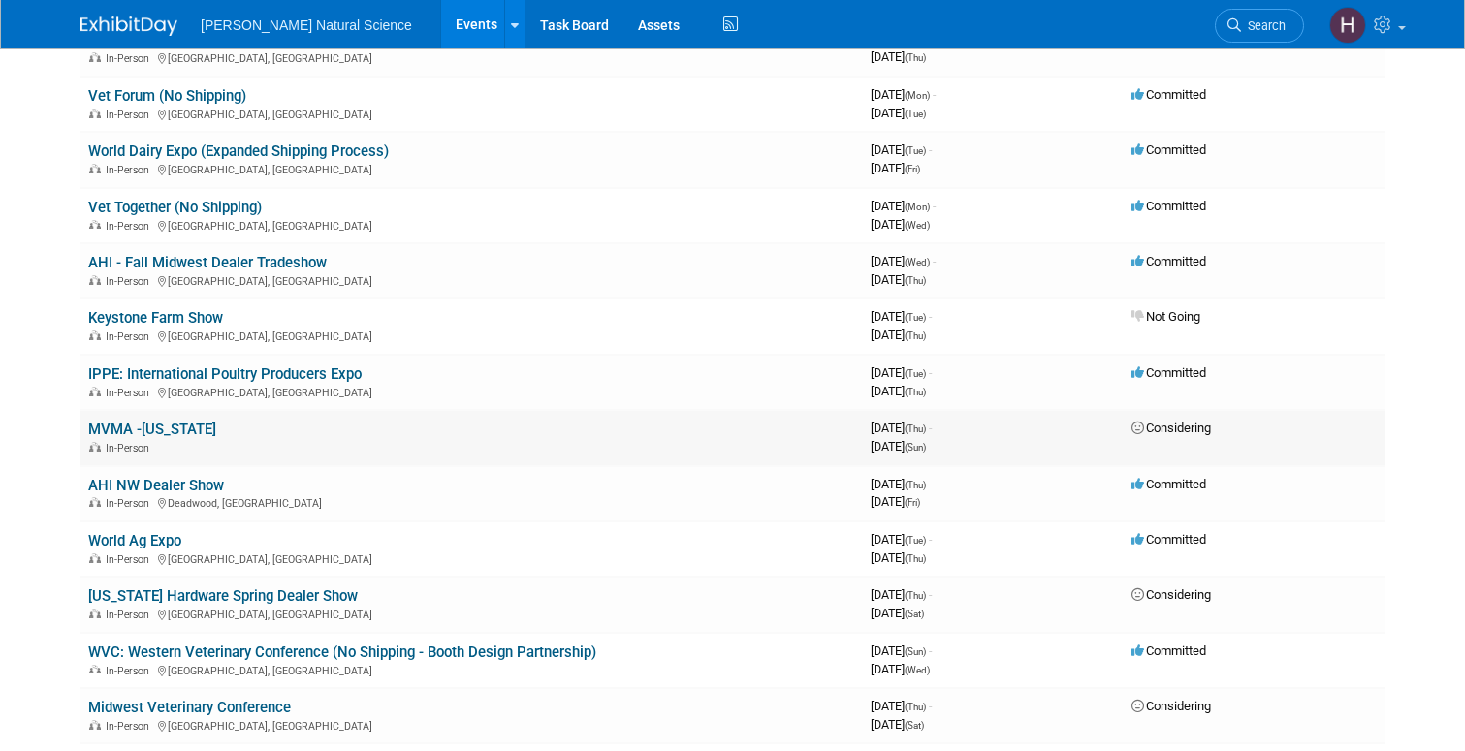 This screenshot has width=1465, height=751. What do you see at coordinates (167, 96) in the screenshot?
I see `a: Vet Forum (No Shipping)` at bounding box center [167, 96].